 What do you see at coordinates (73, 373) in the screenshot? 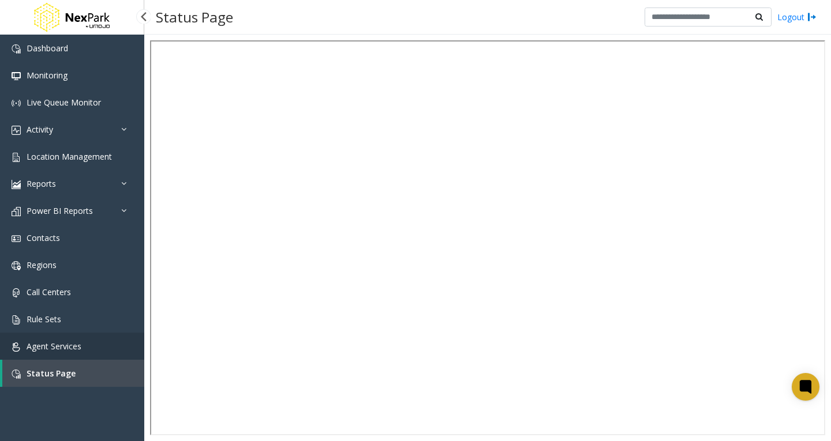
I see `a: Status Page` at bounding box center [73, 373].